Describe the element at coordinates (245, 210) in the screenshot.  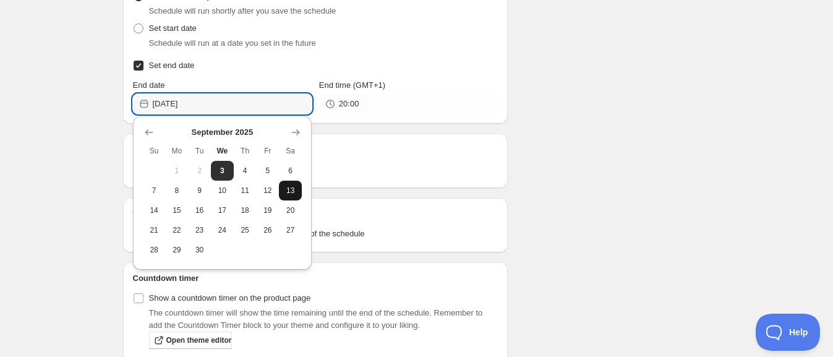
I see `span: 18` at that location.